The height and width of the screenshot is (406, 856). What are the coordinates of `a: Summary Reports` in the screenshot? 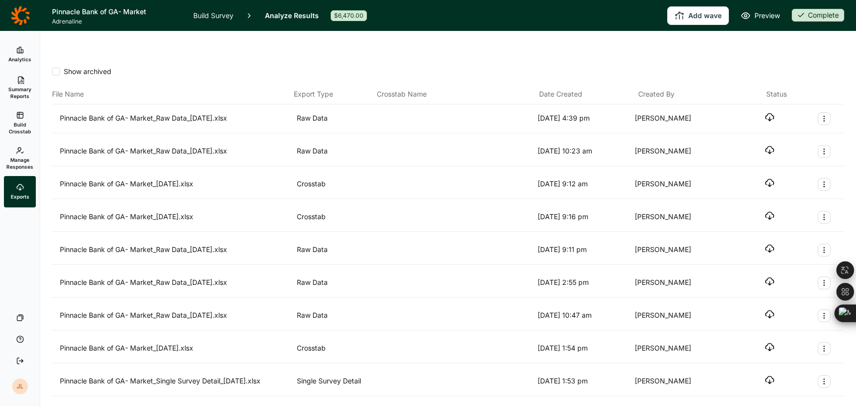 It's located at (20, 88).